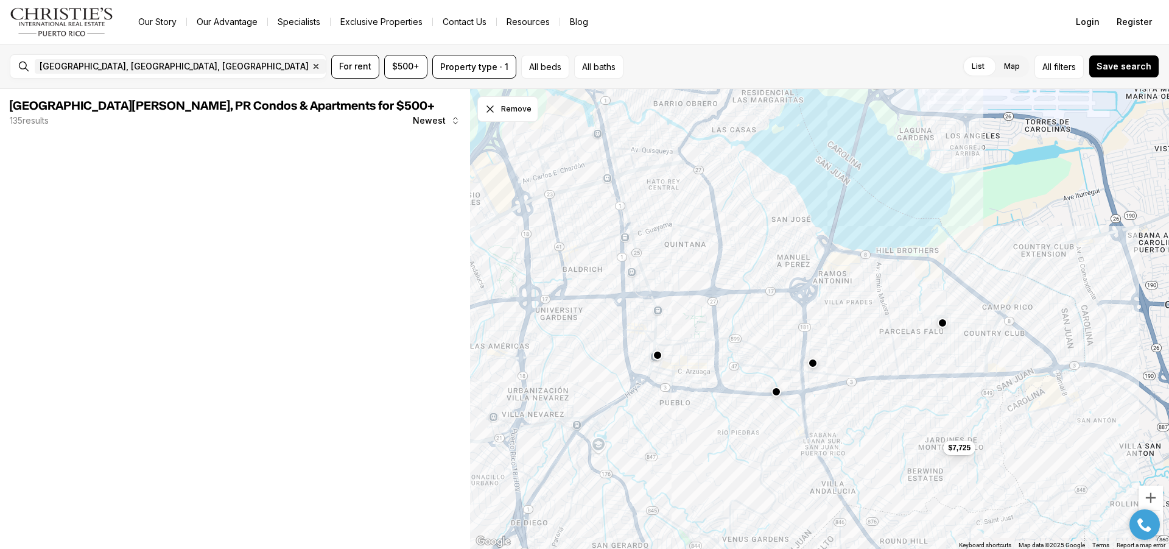 The image size is (1169, 549). Describe the element at coordinates (1047, 66) in the screenshot. I see `span: All` at that location.